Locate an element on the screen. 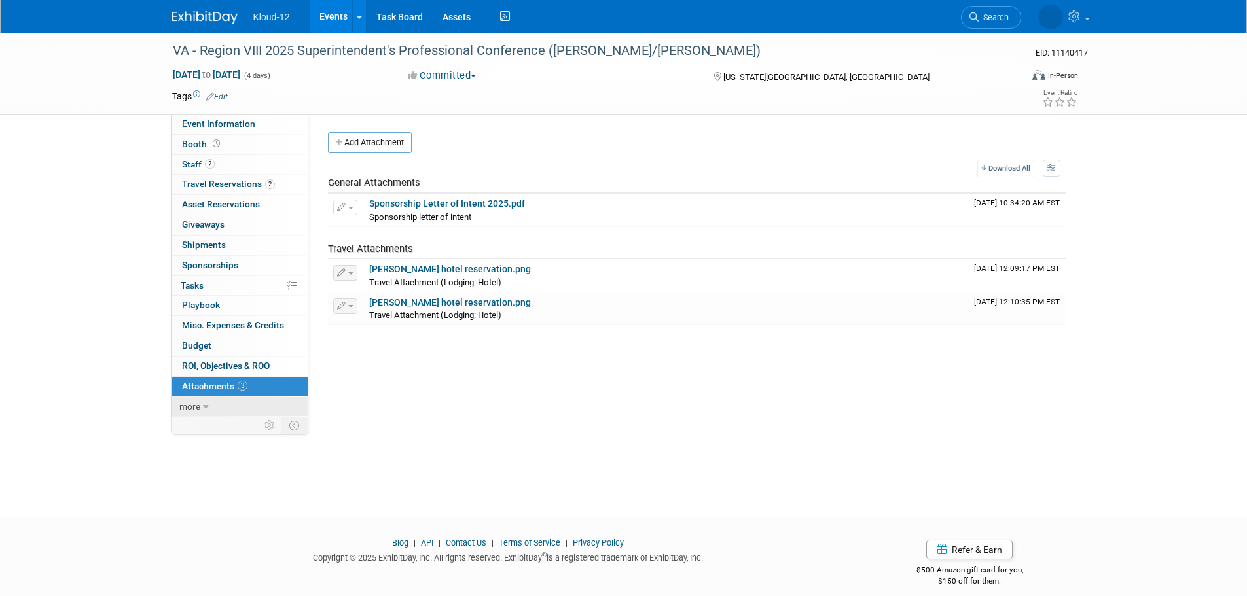 Image resolution: width=1247 pixels, height=596 pixels. td: Toggle Event Tabs is located at coordinates (294, 425).